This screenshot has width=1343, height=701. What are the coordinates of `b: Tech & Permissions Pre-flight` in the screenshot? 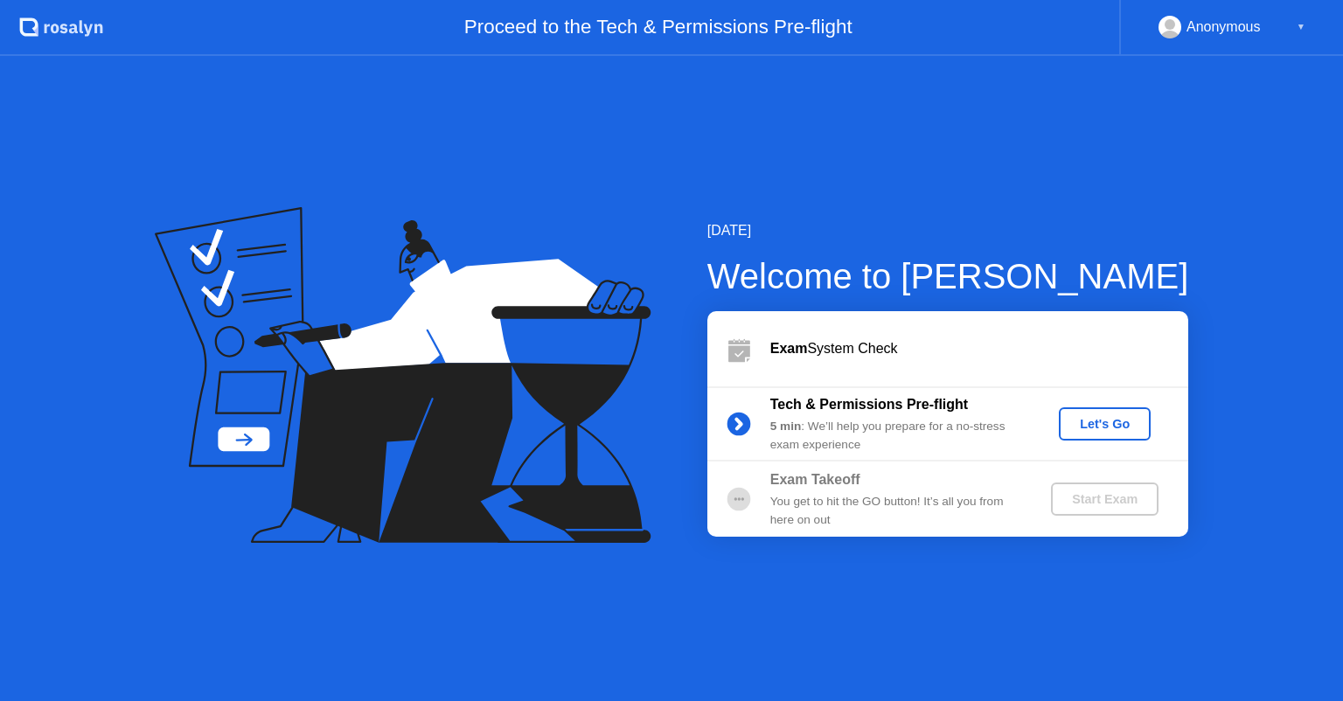 It's located at (869, 404).